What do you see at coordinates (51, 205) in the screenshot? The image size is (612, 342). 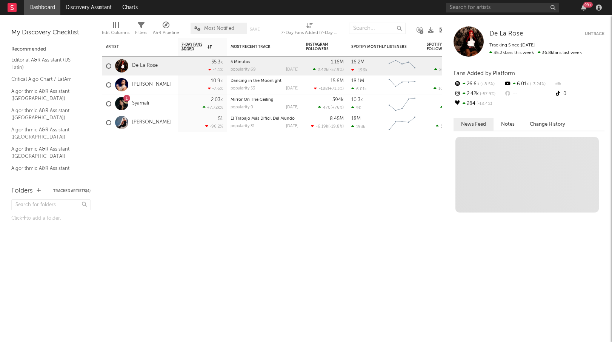 I see `input: Search for folders...` at bounding box center [51, 205].